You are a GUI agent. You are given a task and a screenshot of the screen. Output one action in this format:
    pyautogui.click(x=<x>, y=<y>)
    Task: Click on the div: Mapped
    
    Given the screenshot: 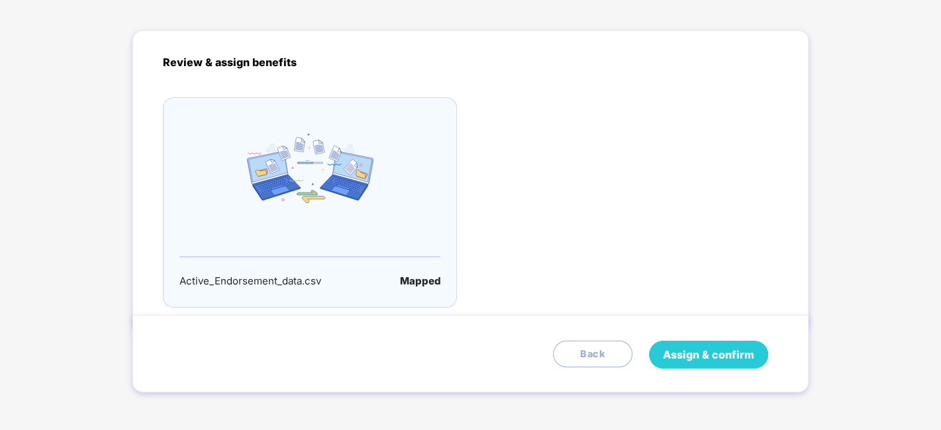 What is the action you would take?
    pyautogui.click(x=420, y=281)
    